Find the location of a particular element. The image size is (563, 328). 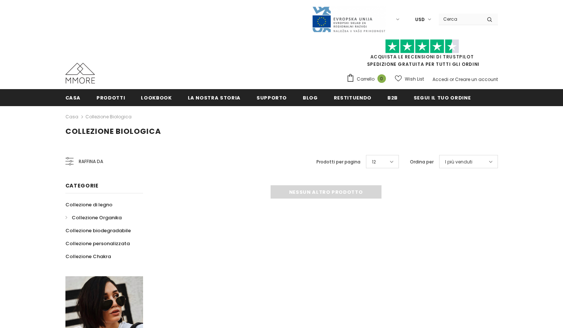

span: USD is located at coordinates (420, 20).